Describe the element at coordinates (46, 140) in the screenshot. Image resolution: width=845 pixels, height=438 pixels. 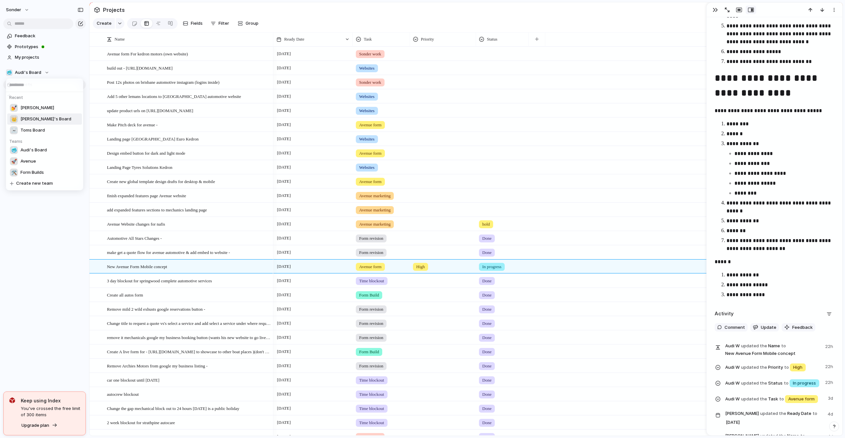
I see `h5: Teams` at that location.